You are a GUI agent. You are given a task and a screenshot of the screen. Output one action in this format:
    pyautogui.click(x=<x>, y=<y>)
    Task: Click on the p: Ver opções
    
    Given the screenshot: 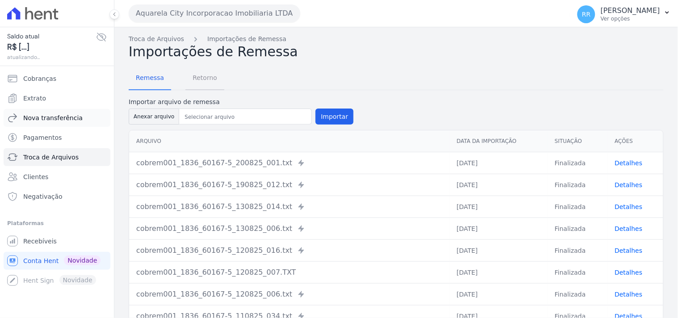 What is the action you would take?
    pyautogui.click(x=630, y=19)
    